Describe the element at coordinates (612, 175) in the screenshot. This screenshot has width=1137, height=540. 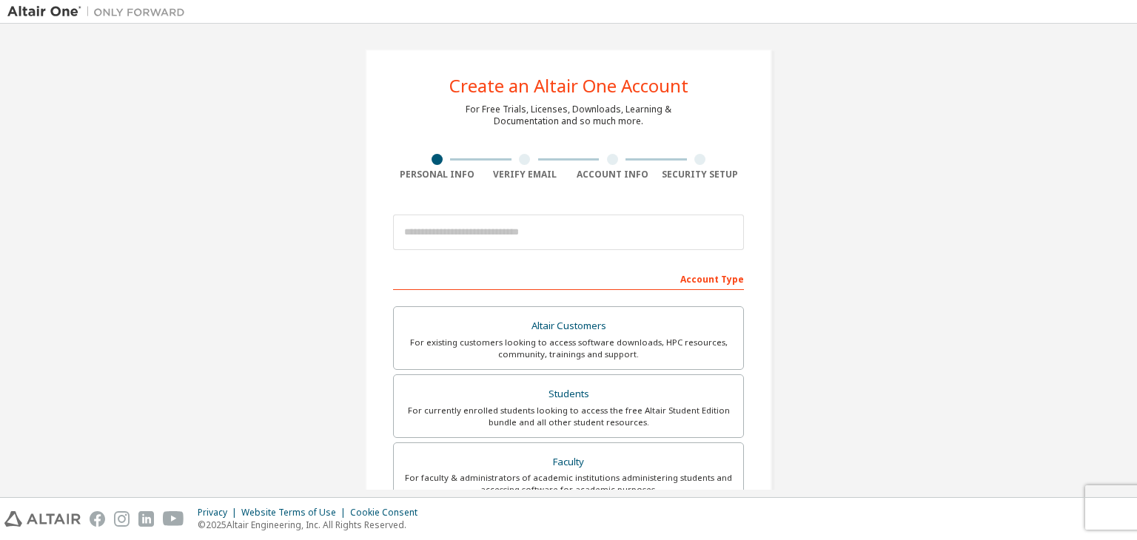
I see `div: Account Info` at that location.